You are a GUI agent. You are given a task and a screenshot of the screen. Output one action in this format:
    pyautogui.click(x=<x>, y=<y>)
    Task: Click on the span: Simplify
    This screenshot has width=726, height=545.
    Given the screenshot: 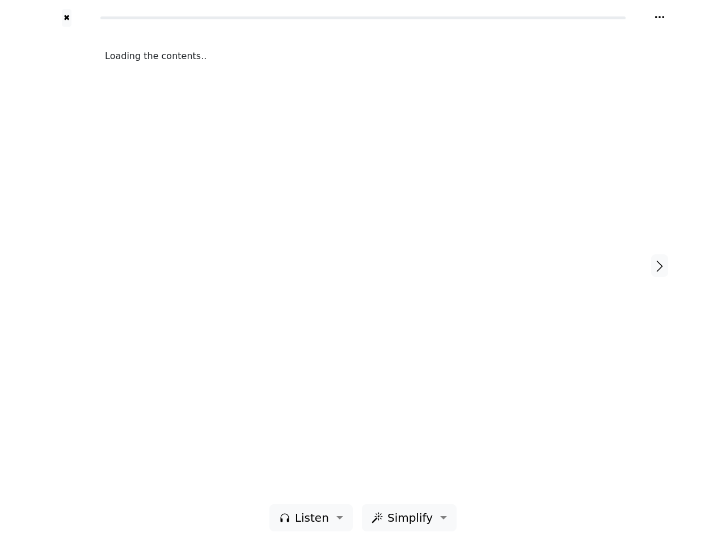 What is the action you would take?
    pyautogui.click(x=410, y=518)
    